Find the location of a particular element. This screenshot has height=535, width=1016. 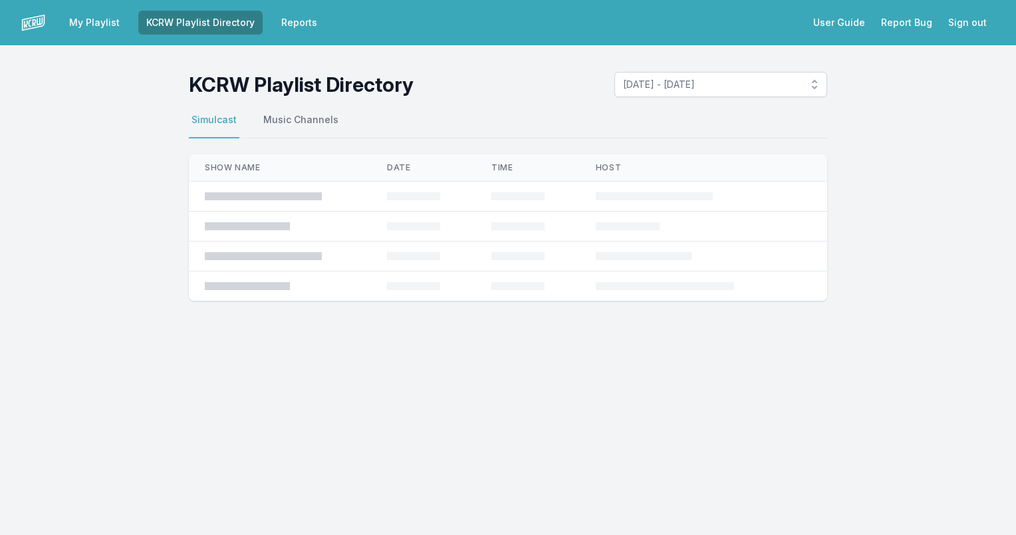

th: Show Name is located at coordinates (280, 168).